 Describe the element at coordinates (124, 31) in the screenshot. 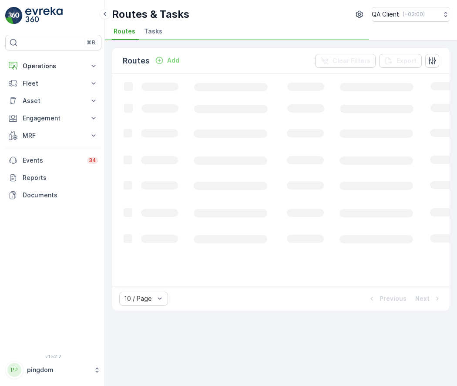

I see `span: Routes` at that location.